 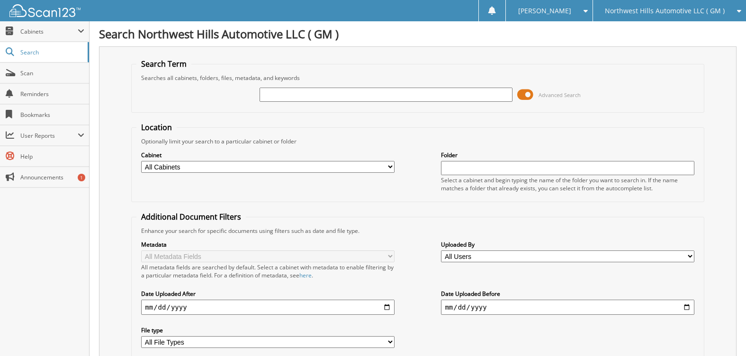 What do you see at coordinates (268, 307) in the screenshot?
I see `input: start` at bounding box center [268, 307].